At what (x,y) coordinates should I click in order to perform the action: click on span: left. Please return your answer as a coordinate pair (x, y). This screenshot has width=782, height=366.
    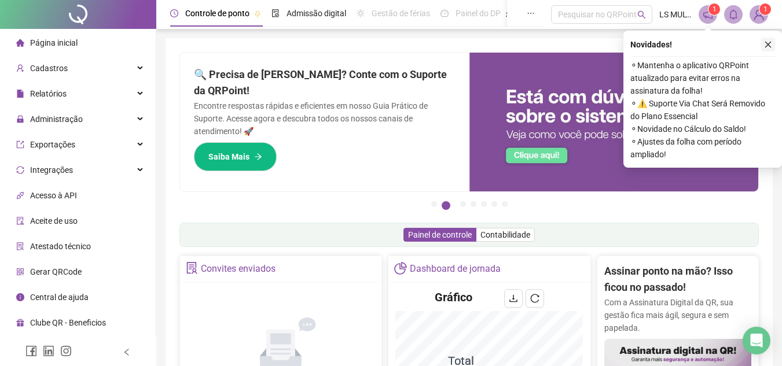
    Looking at the image, I should click on (127, 352).